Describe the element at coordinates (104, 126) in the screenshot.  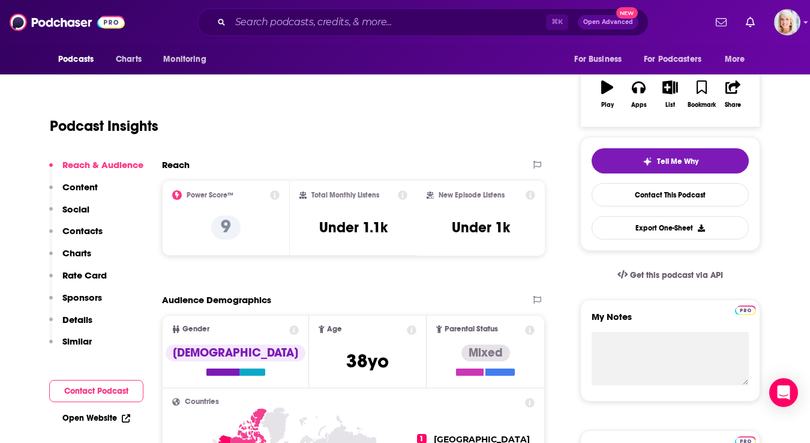
I see `h1: Podcast Insights` at that location.